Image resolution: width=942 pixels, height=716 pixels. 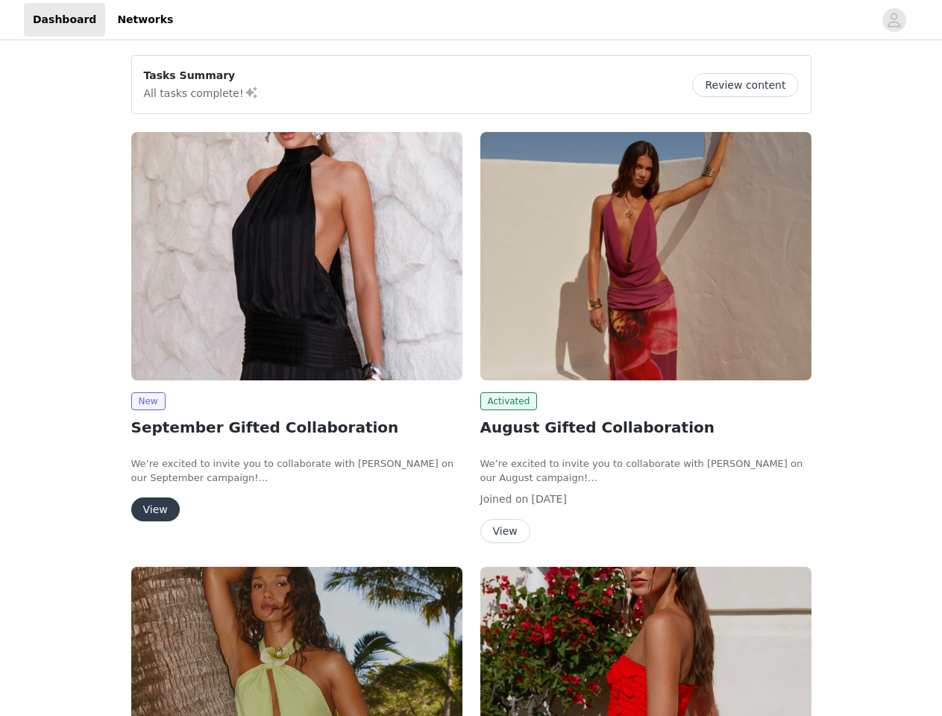 What do you see at coordinates (894, 20) in the screenshot?
I see `div: avatar` at bounding box center [894, 20].